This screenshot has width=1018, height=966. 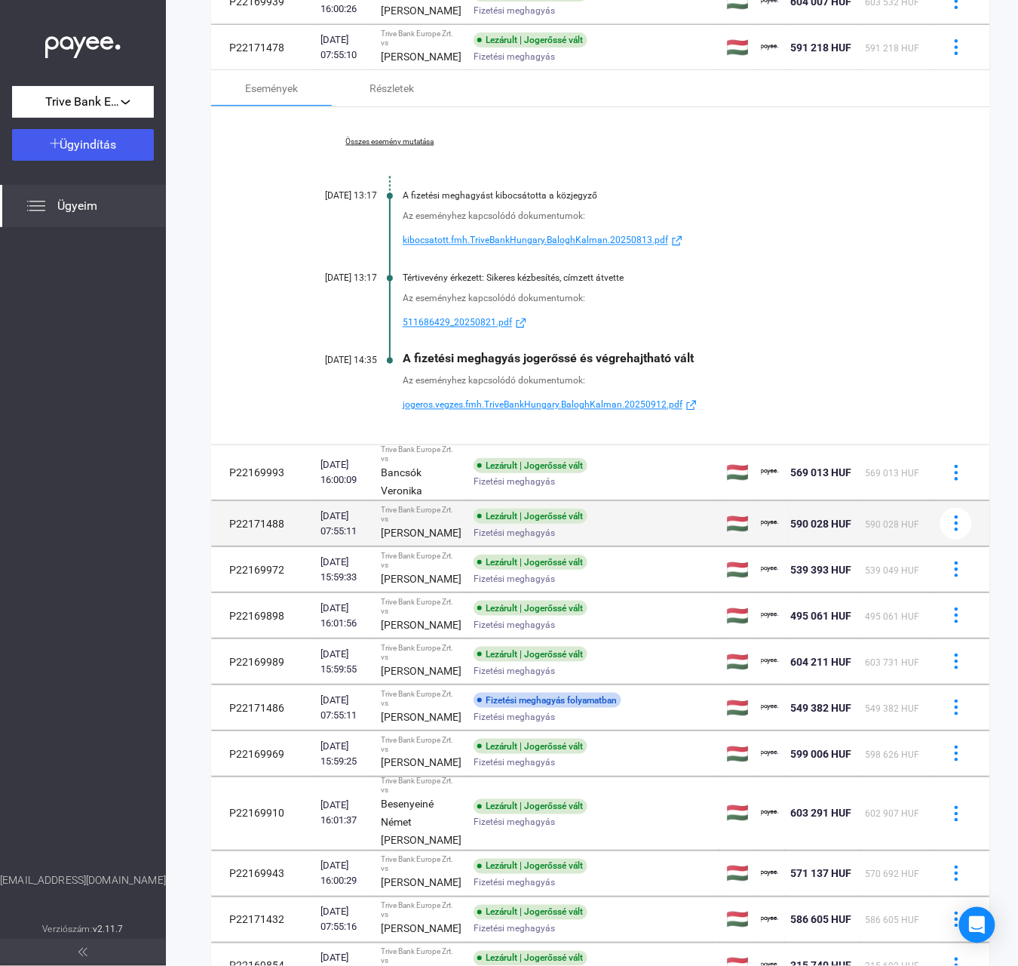 What do you see at coordinates (893, 48) in the screenshot?
I see `span: 591 218 HUF` at bounding box center [893, 48].